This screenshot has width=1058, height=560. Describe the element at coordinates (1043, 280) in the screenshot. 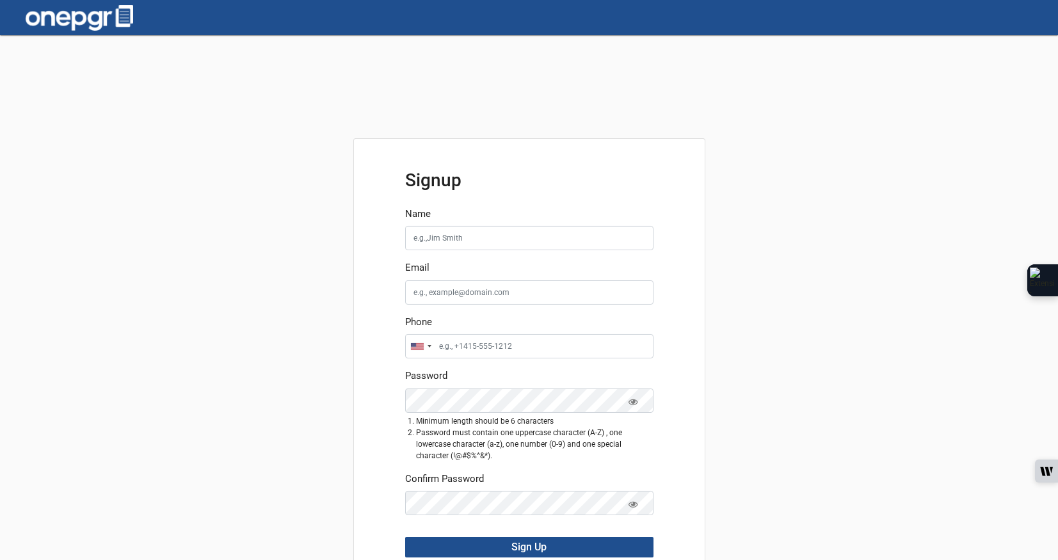

I see `img: Extension Icon` at that location.